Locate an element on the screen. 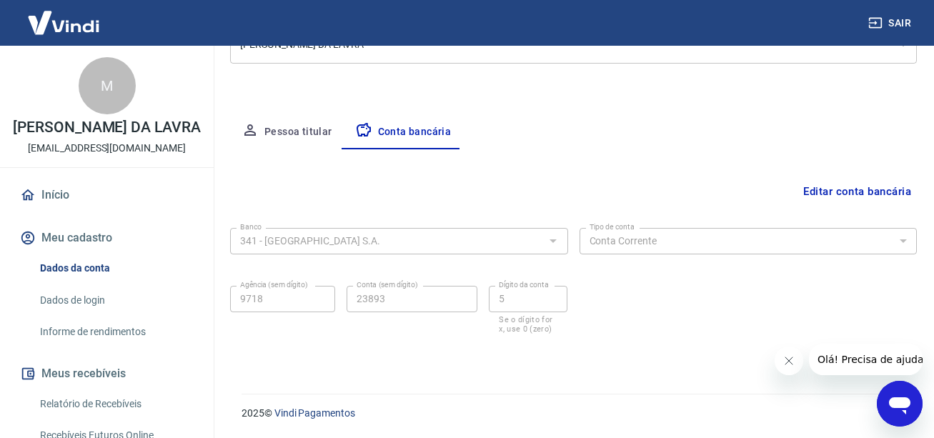  a: Relatório de Recebíveis is located at coordinates (115, 404).